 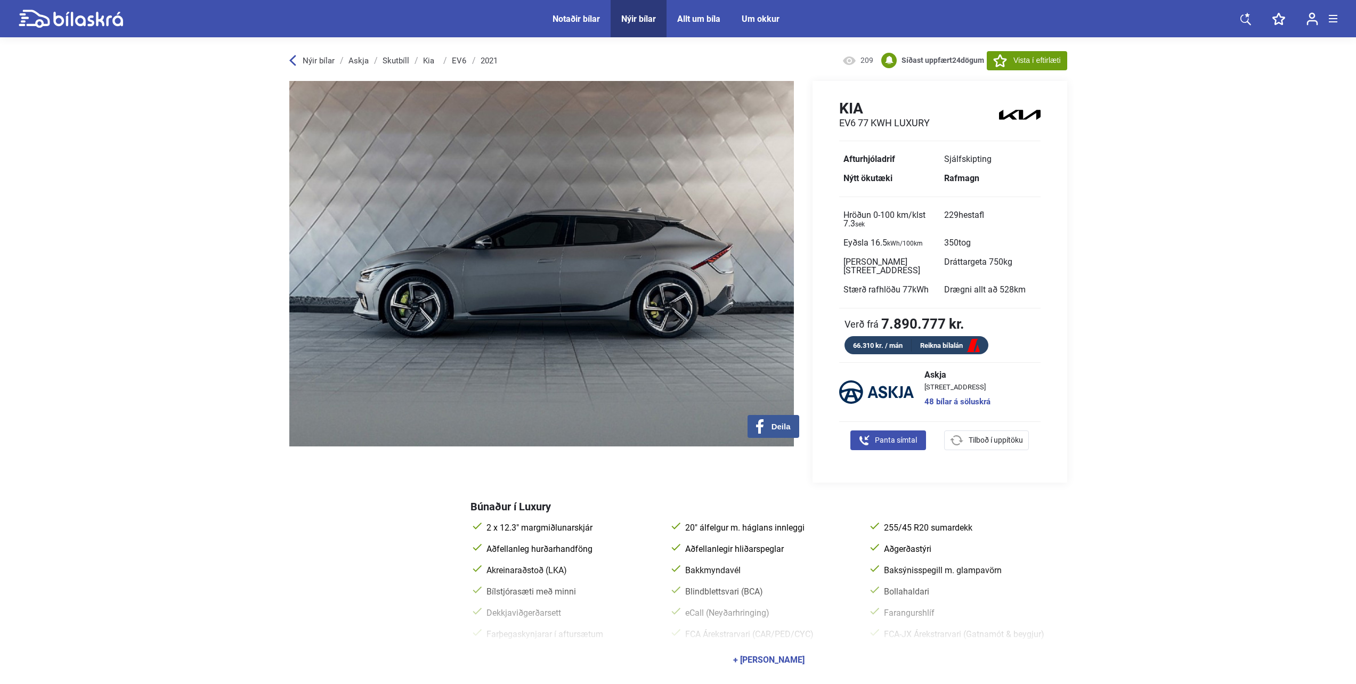 I want to click on span: Verð frá, so click(x=862, y=324).